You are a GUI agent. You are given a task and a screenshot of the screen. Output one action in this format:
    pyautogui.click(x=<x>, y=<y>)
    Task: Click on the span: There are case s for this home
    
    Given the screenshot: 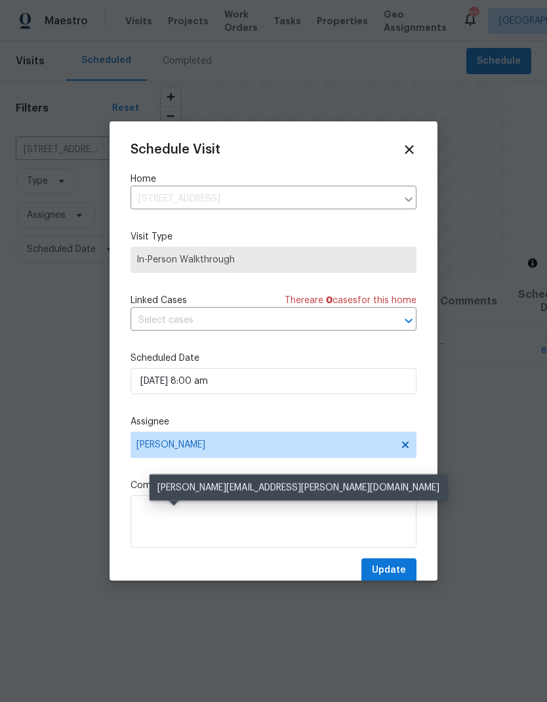 What is the action you would take?
    pyautogui.click(x=350, y=301)
    